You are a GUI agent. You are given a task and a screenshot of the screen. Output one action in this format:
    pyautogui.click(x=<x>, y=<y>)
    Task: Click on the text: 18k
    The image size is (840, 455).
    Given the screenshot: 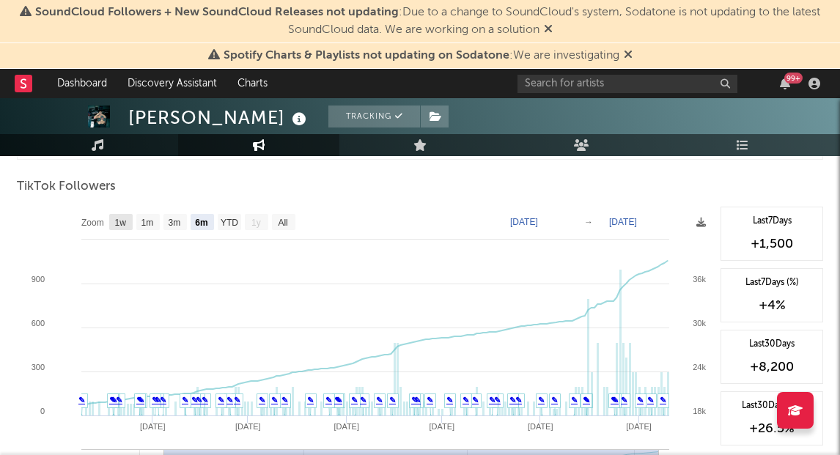 What is the action you would take?
    pyautogui.click(x=699, y=411)
    